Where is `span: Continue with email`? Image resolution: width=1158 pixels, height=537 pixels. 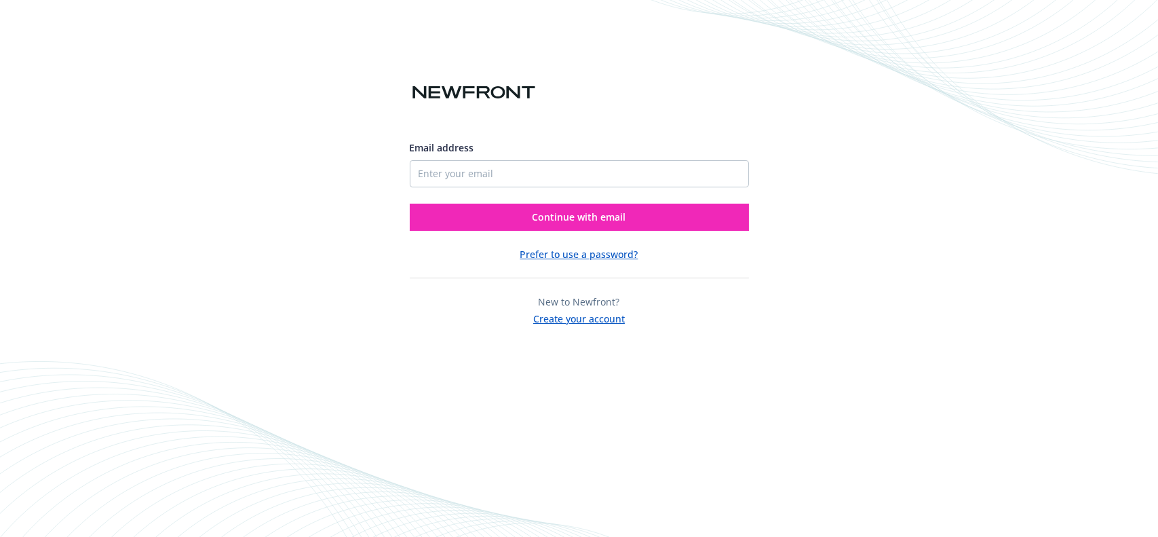
span: Continue with email is located at coordinates (579, 216).